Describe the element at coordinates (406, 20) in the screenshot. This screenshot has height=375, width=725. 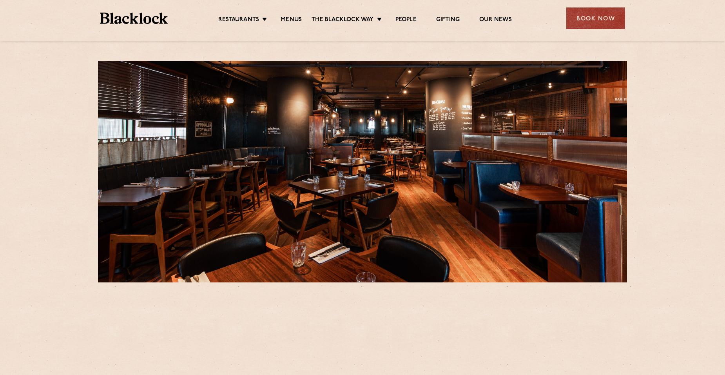
I see `a: People` at that location.